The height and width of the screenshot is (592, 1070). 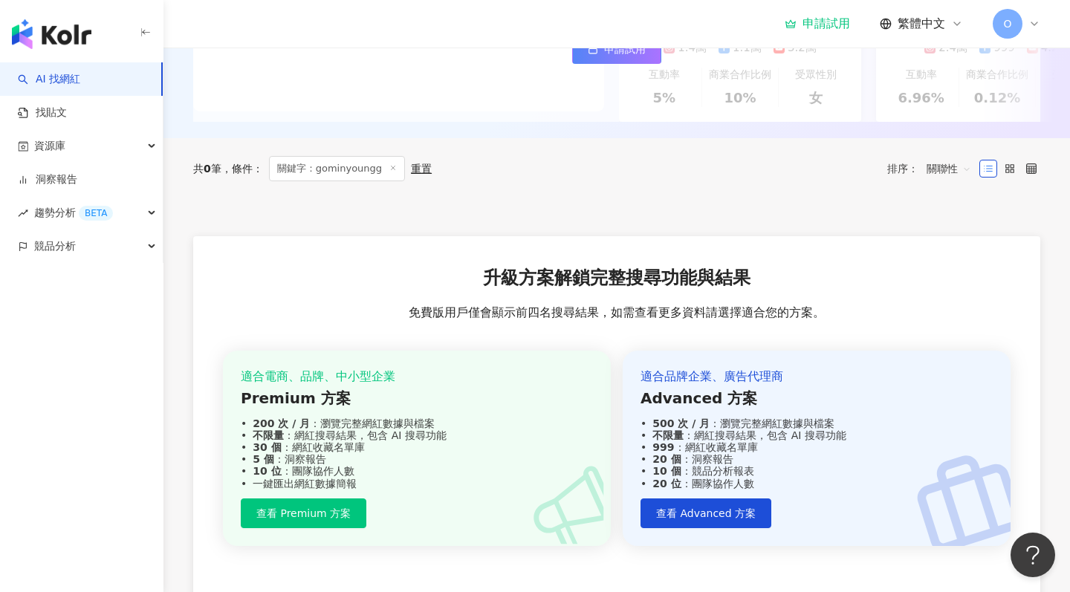 What do you see at coordinates (303, 513) in the screenshot?
I see `button: 查看 Premium 方案` at bounding box center [303, 513].